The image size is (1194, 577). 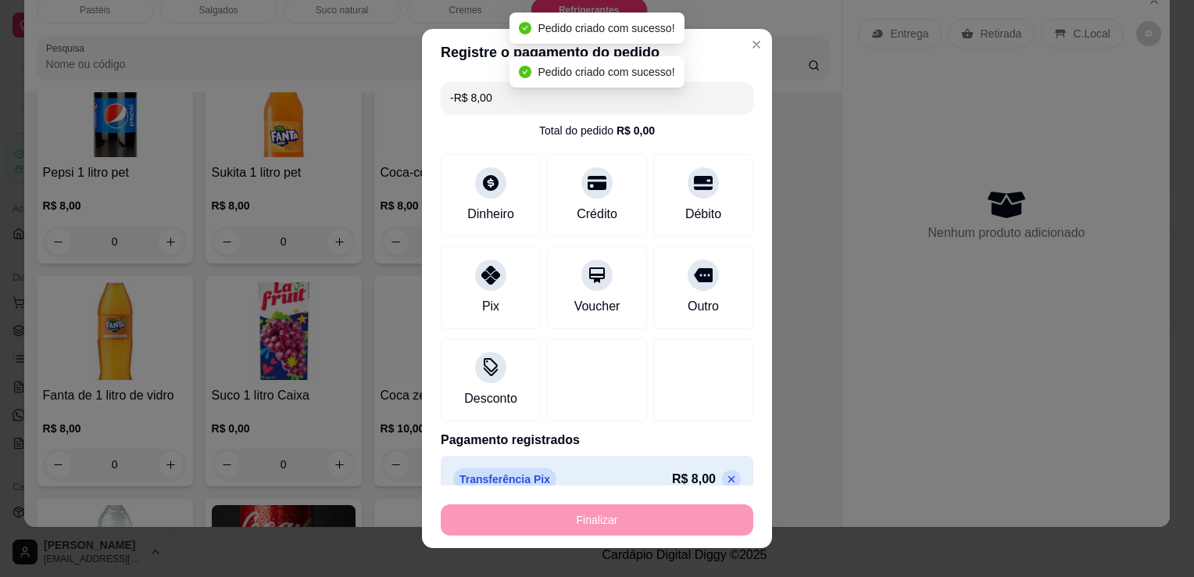 I want to click on div: R$ 0,00, so click(x=636, y=131).